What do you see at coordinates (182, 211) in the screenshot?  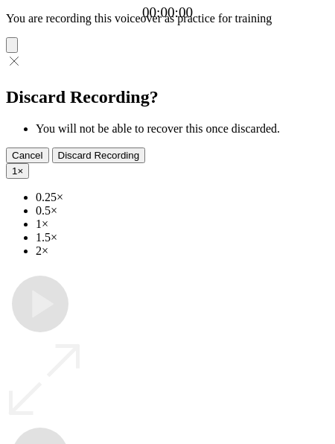 I see `li: 0.5×` at bounding box center [182, 211].